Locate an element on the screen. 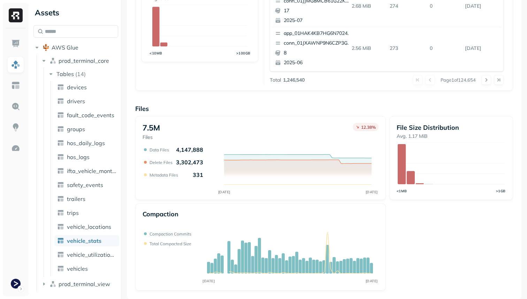  p: 4,147,888 is located at coordinates (190, 150).